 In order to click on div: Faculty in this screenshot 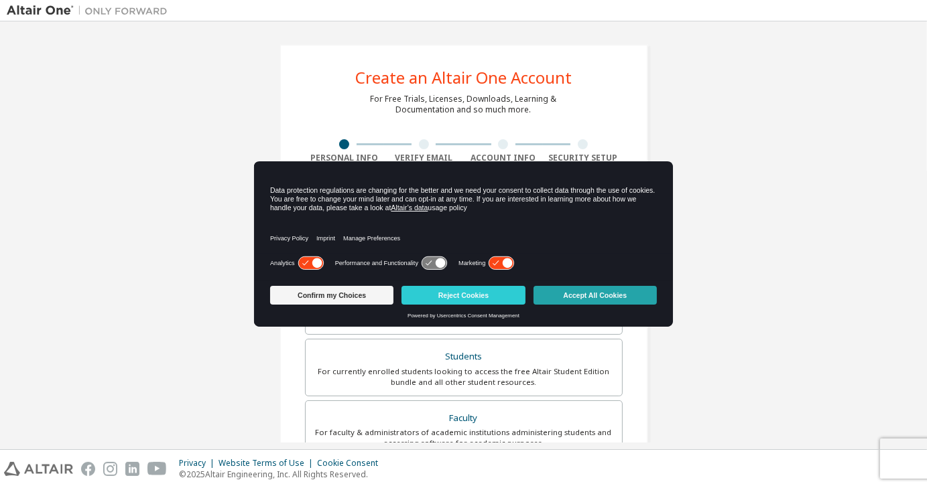, I will do `click(464, 419)`.